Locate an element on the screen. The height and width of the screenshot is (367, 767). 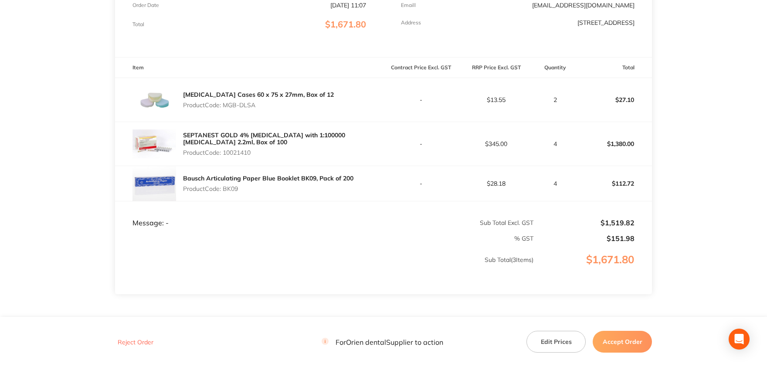
th: Total is located at coordinates (615, 68).